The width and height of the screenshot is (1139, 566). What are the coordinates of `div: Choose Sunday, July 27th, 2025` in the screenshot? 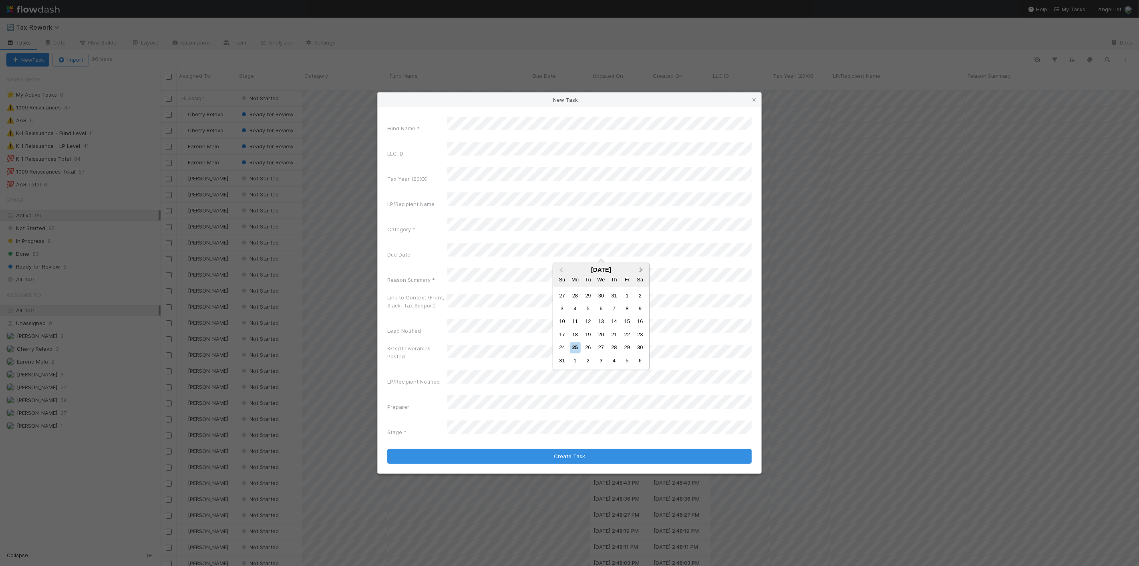 It's located at (562, 295).